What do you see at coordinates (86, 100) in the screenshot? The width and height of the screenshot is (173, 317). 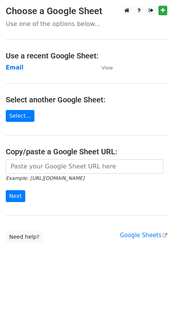 I see `h4: Select another Google Sheet:` at bounding box center [86, 100].